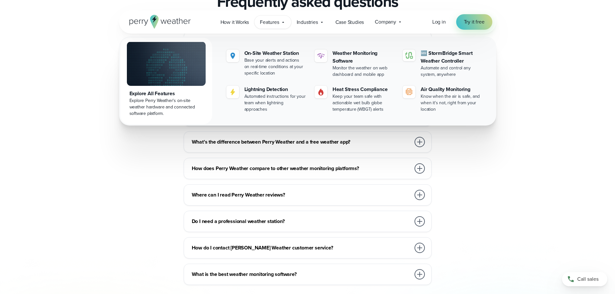 This screenshot has height=294, width=615. What do you see at coordinates (474, 22) in the screenshot?
I see `span: Try it free` at bounding box center [474, 22].